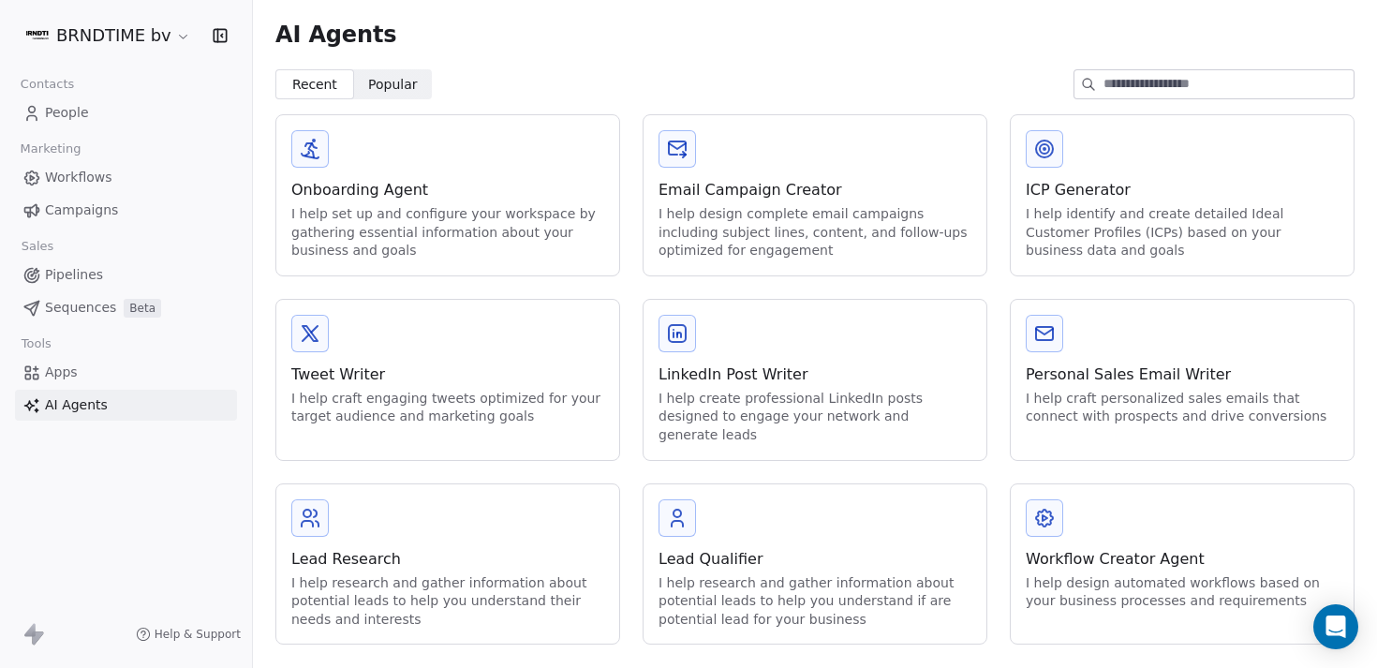  I want to click on div: Open Intercom Messenger, so click(1336, 627).